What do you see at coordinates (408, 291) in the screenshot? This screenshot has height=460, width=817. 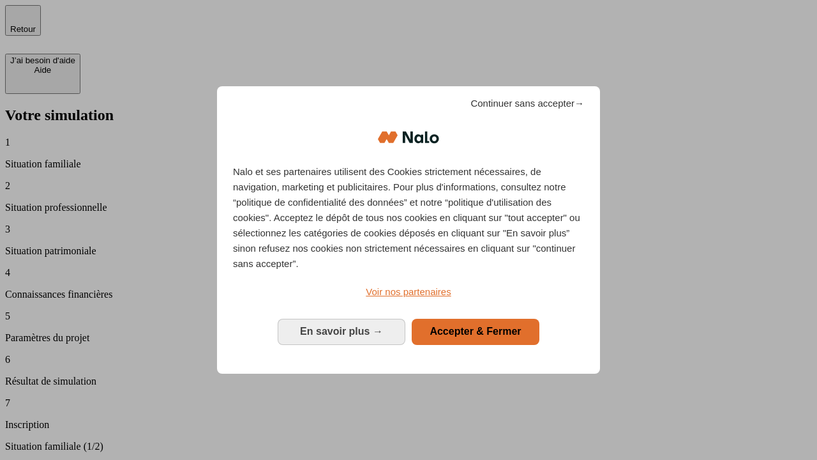 I see `span: Voir nos partenaires` at bounding box center [408, 291].